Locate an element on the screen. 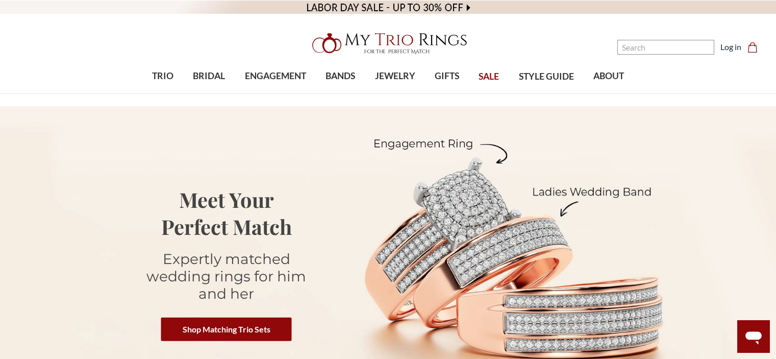 The height and width of the screenshot is (359, 776). span: BANDS is located at coordinates (340, 76).